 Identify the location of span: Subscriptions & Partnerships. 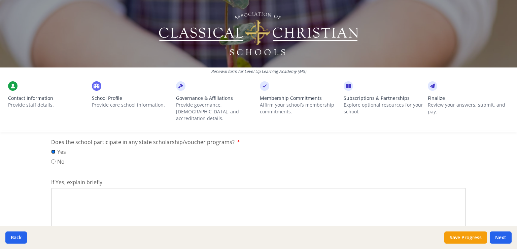
(384, 98).